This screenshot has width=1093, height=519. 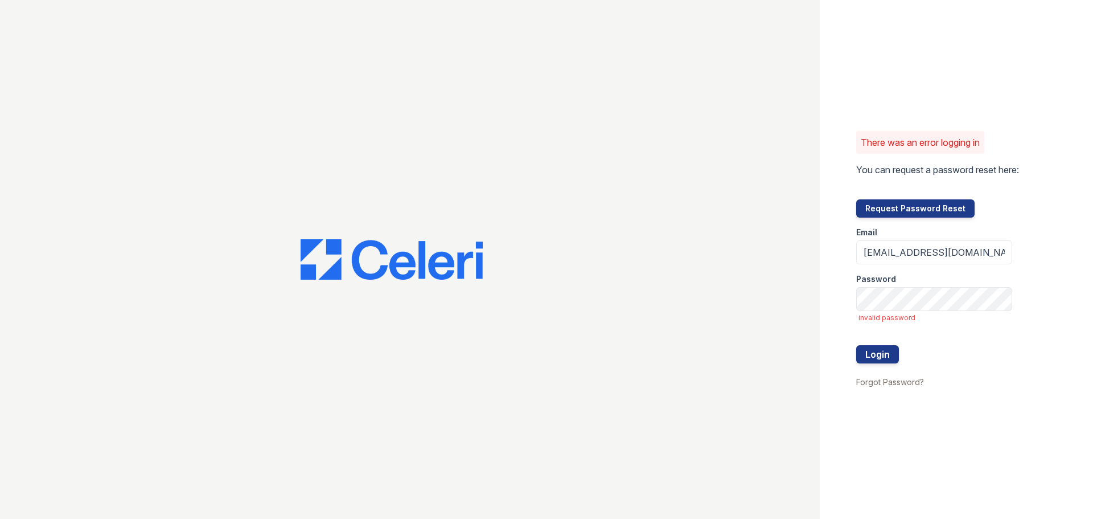 I want to click on label: Email, so click(x=867, y=232).